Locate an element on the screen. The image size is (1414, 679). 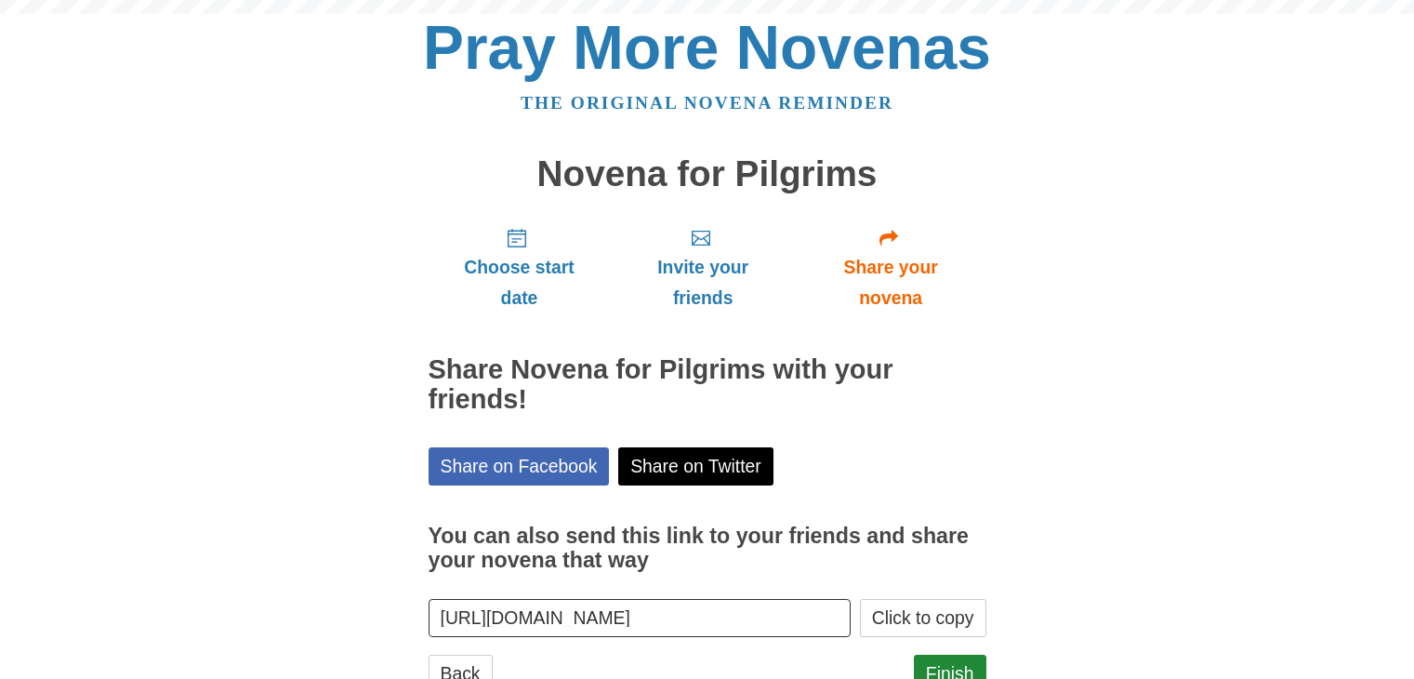
h2: Share Novena for Pilgrims with your friends! is located at coordinates (708, 385).